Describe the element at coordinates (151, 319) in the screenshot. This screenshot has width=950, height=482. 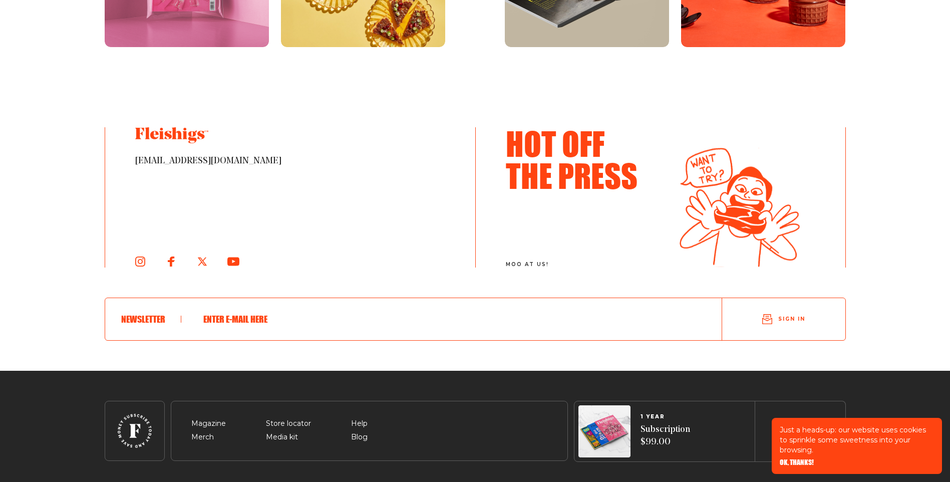
I see `h6: Newsletter` at that location.